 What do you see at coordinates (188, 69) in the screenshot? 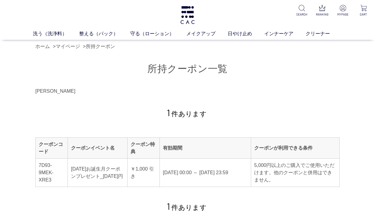
I see `h1: 所持クーポン一覧` at bounding box center [188, 69].